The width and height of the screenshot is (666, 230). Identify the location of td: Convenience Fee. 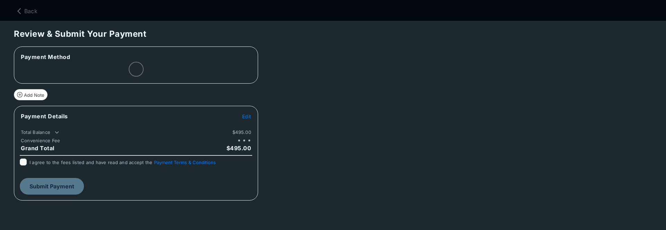
(41, 141).